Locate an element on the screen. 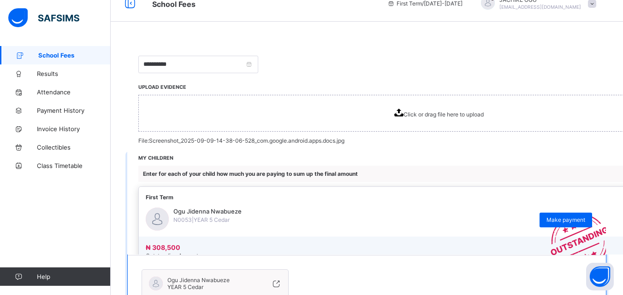 The image size is (623, 295). span: Results is located at coordinates (74, 74).